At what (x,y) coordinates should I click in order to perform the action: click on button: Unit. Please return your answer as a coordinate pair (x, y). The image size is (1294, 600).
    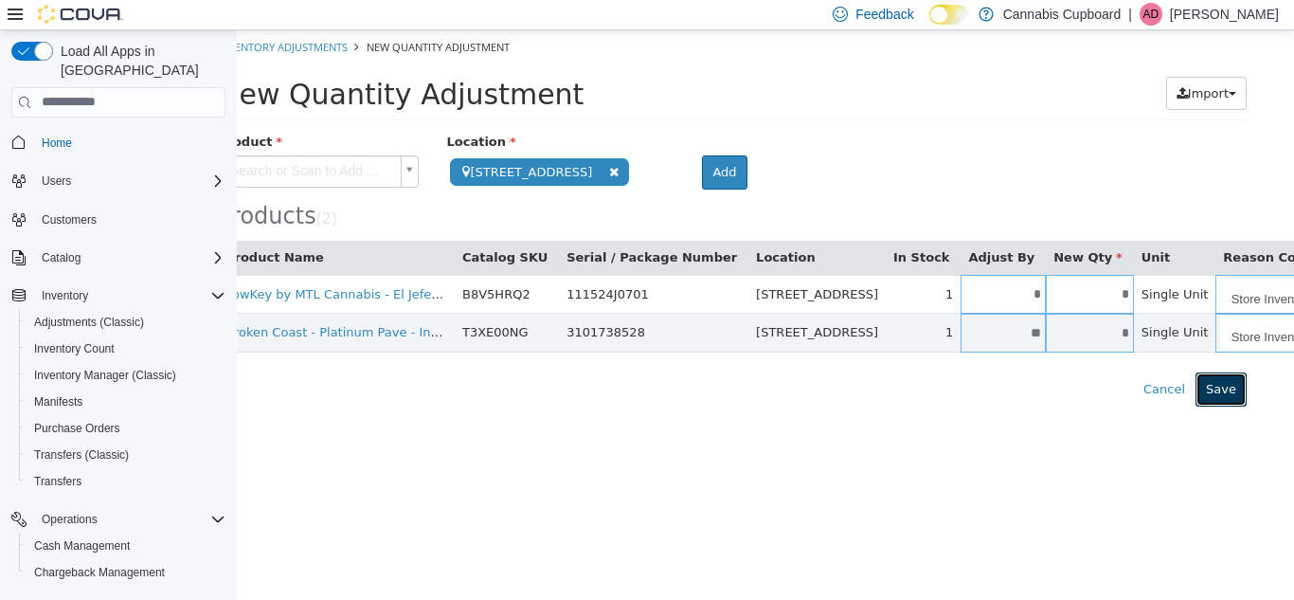
    Looking at the image, I should click on (921, 227).